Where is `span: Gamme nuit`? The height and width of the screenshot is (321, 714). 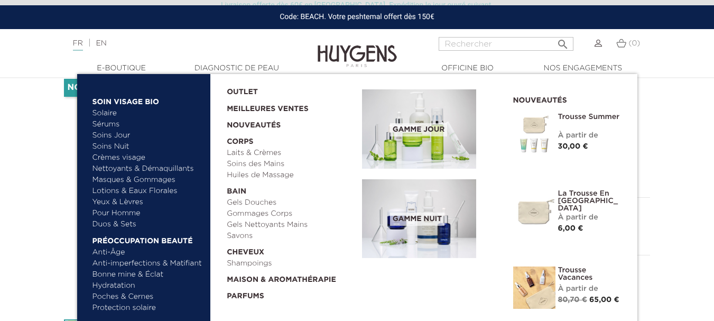 span: Gamme nuit is located at coordinates (417, 219).